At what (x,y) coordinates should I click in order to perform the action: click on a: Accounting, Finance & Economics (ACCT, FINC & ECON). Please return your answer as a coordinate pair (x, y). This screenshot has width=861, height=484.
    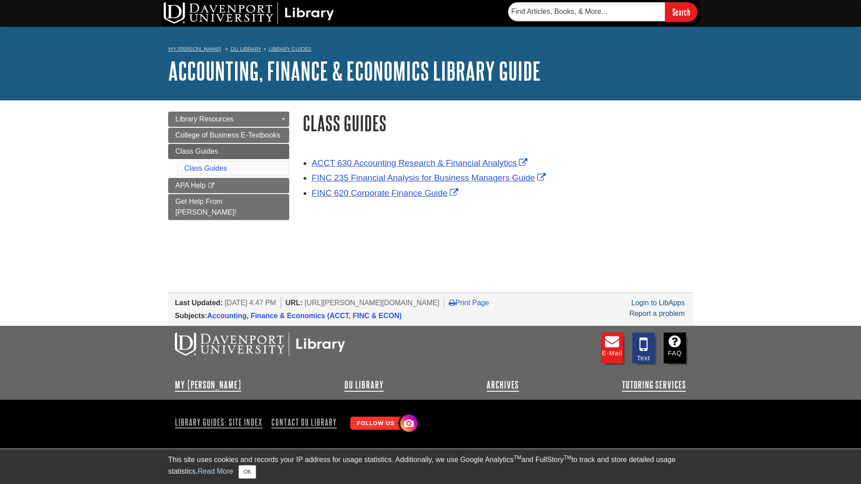
    Looking at the image, I should click on (305, 316).